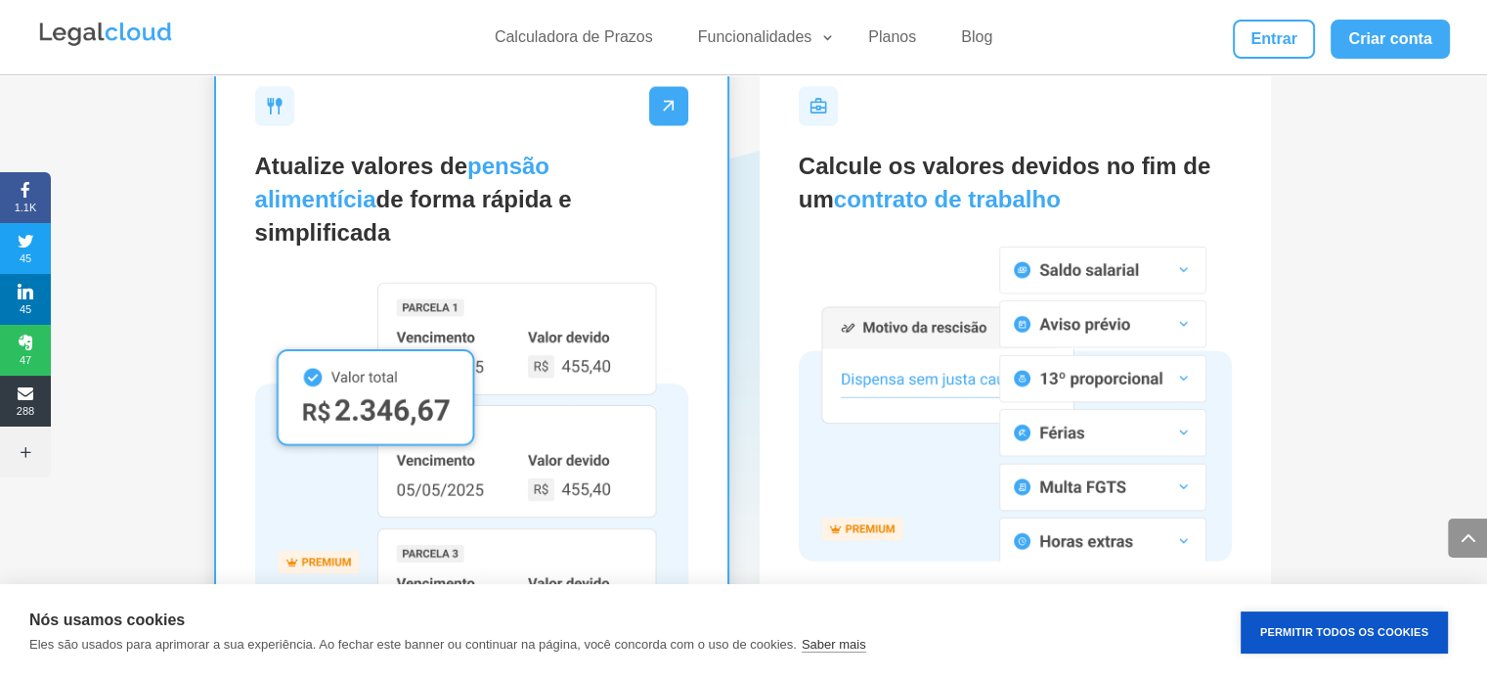  What do you see at coordinates (107, 619) in the screenshot?
I see `strong: Nós usamos cookies` at bounding box center [107, 619].